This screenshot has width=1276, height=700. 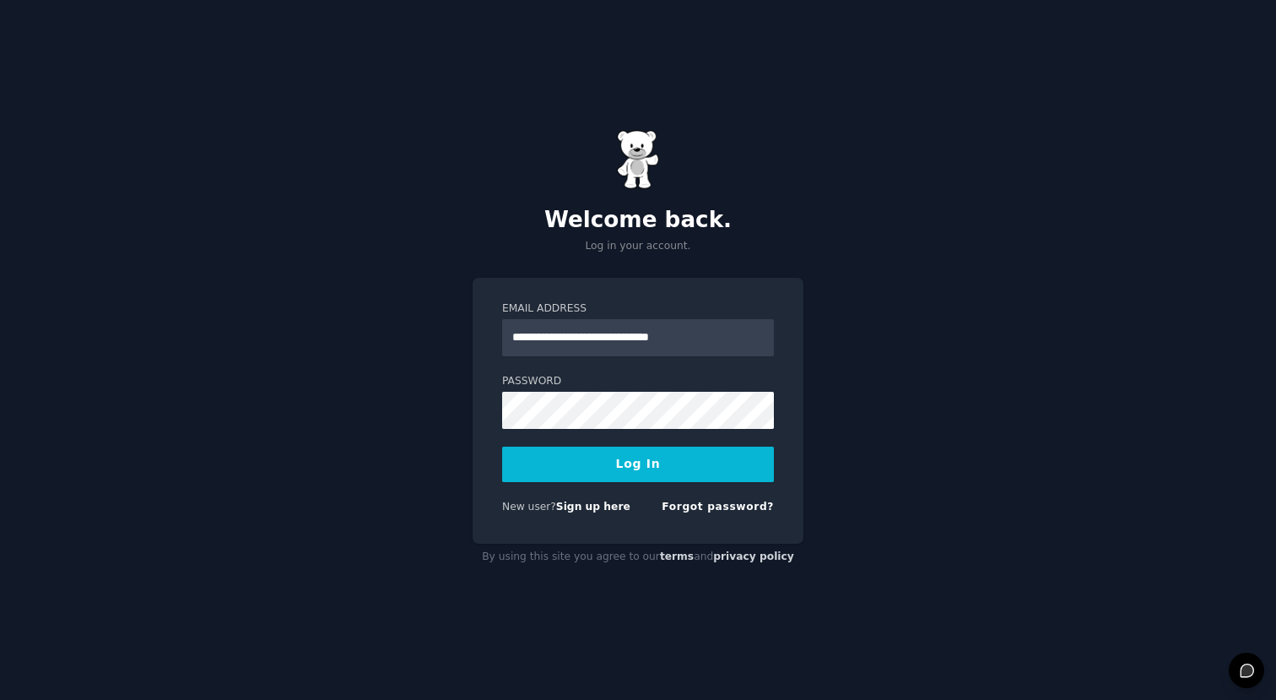 What do you see at coordinates (718, 507) in the screenshot?
I see `a: Forgot password?` at bounding box center [718, 507].